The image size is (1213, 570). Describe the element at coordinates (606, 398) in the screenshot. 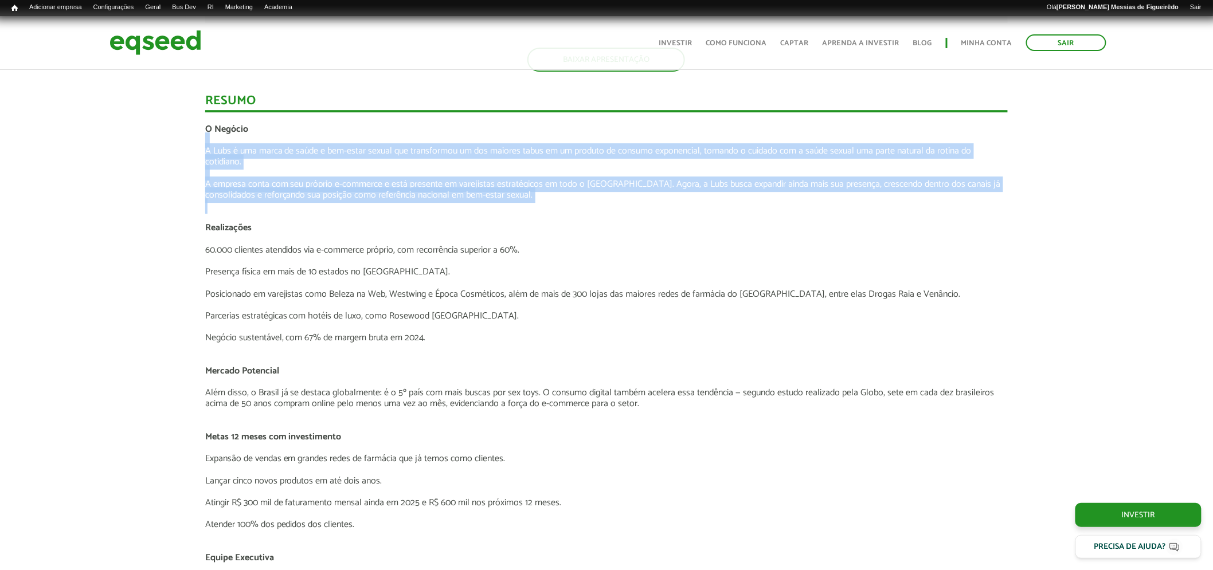

I see `p: Além disso, o Brasil já se destaca globalmente: é o 5º país com mais buscas por sex toys. O consu...` at that location.